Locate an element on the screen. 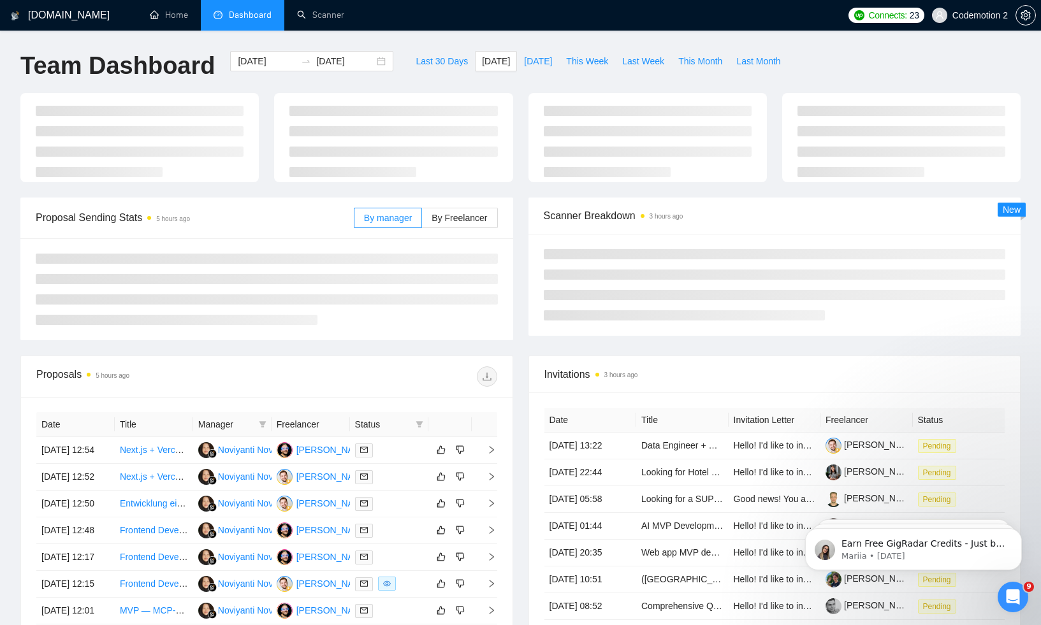 The width and height of the screenshot is (1041, 625). td: MVP — MCP-based SaaS is located at coordinates (154, 611).